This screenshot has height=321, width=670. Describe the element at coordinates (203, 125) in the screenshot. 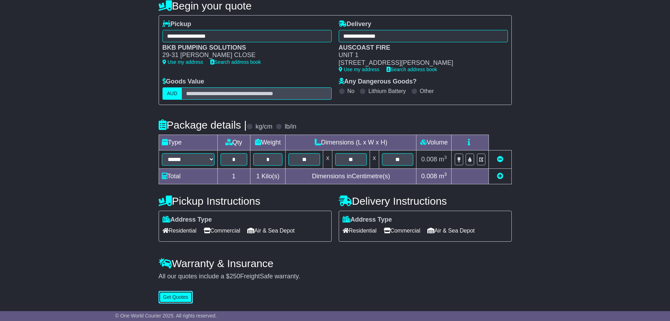

I see `h4: Package details |` at that location.